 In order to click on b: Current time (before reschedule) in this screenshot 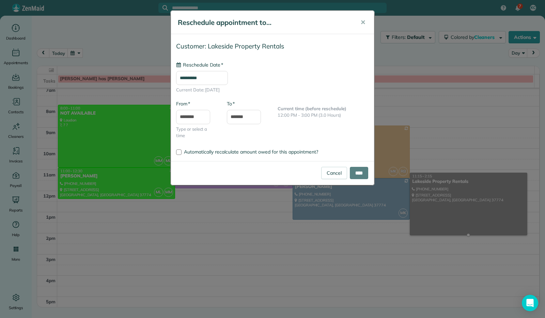, I will do `click(312, 108)`.